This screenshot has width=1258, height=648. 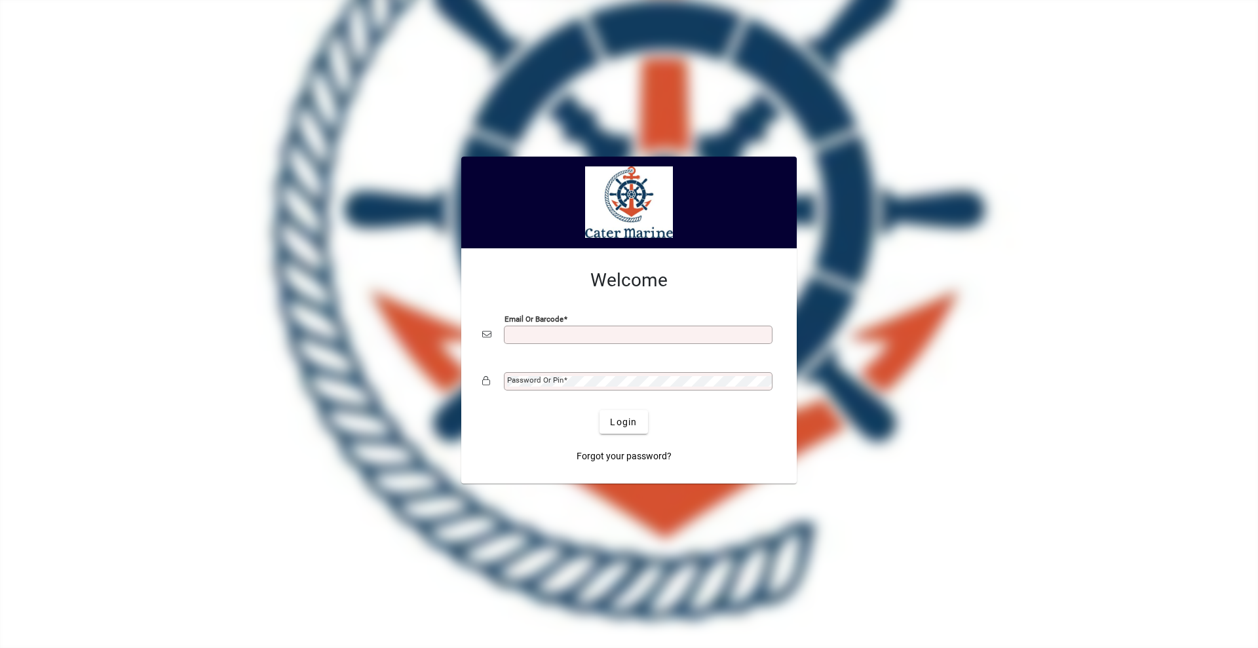 What do you see at coordinates (624, 456) in the screenshot?
I see `span: Forgot your password?` at bounding box center [624, 456].